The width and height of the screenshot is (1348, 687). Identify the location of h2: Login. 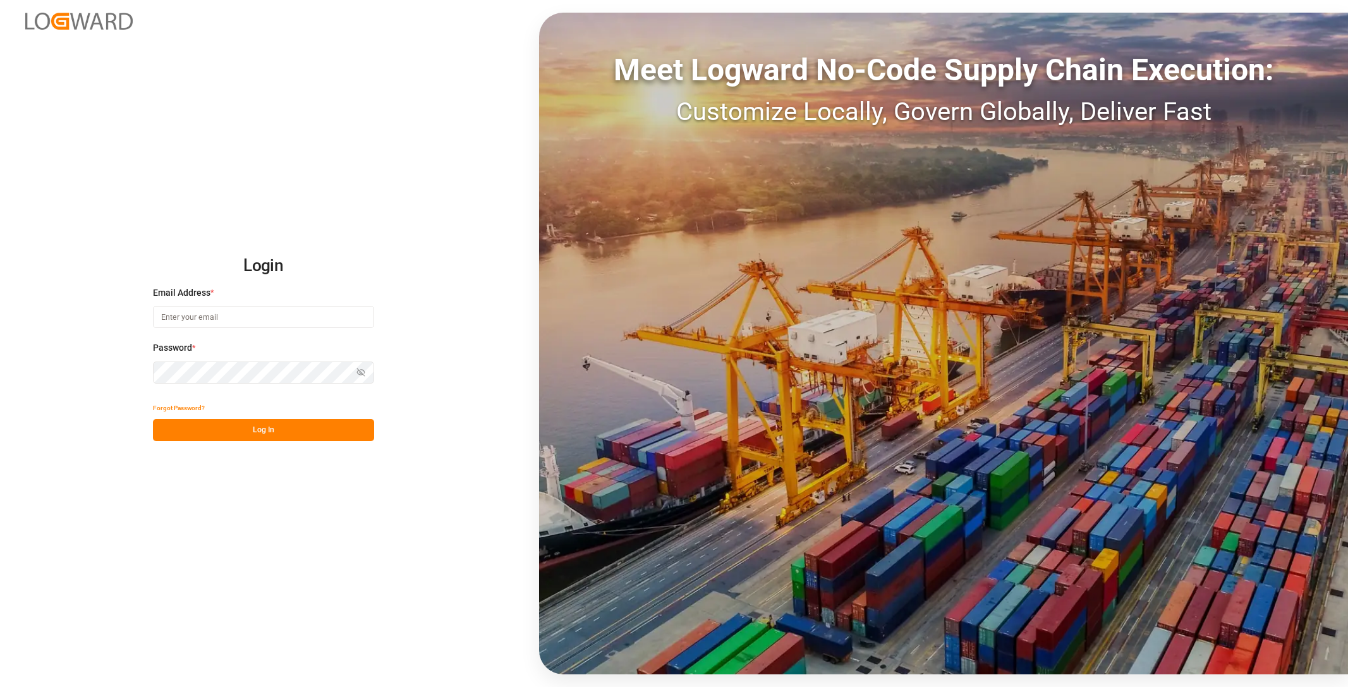
(263, 266).